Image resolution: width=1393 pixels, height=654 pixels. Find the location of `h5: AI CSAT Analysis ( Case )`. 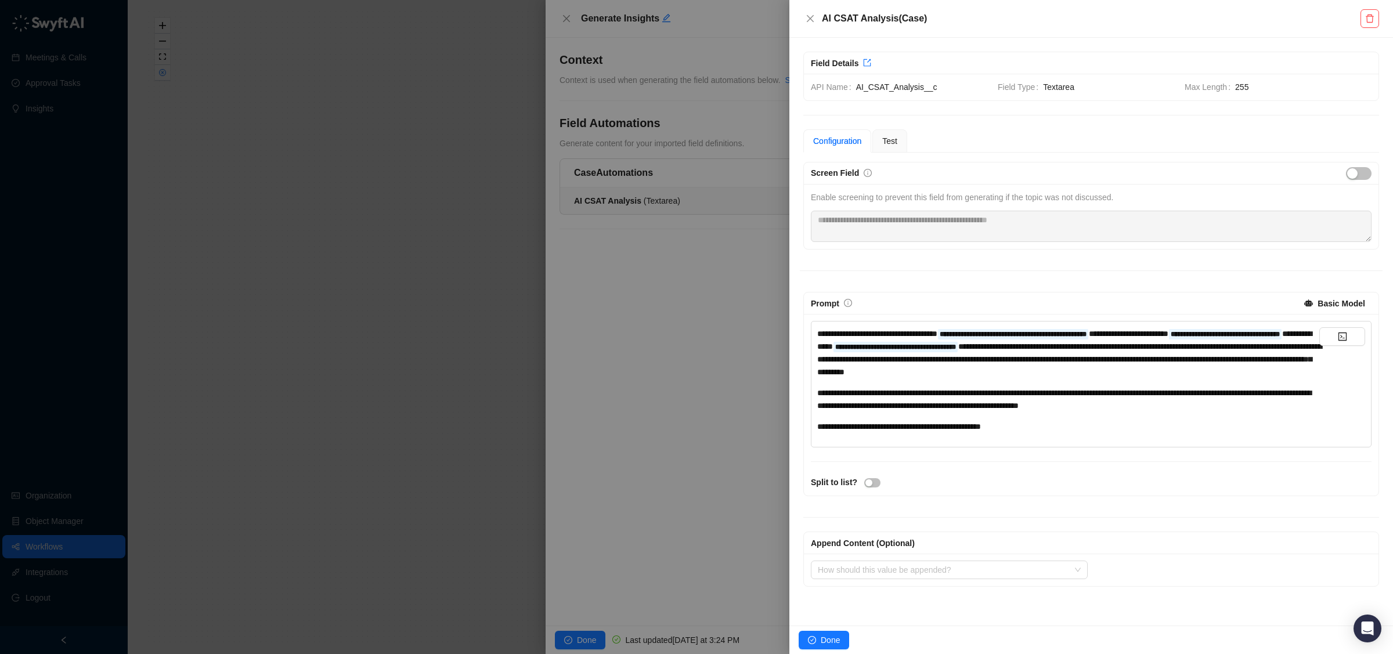

h5: AI CSAT Analysis ( Case ) is located at coordinates (1091, 19).